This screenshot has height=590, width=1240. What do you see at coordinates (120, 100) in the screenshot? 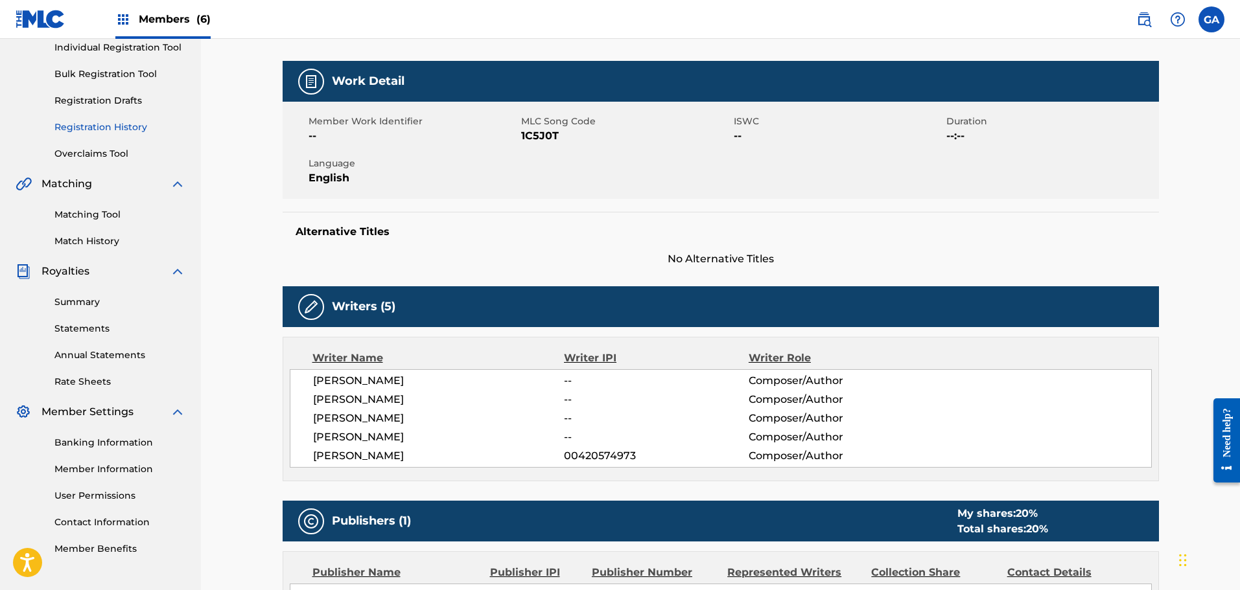
I see `a: Registration Drafts` at bounding box center [120, 100].